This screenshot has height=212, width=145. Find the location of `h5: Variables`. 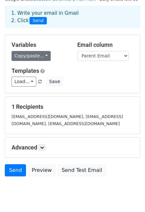

h5: Variables is located at coordinates (39, 45).